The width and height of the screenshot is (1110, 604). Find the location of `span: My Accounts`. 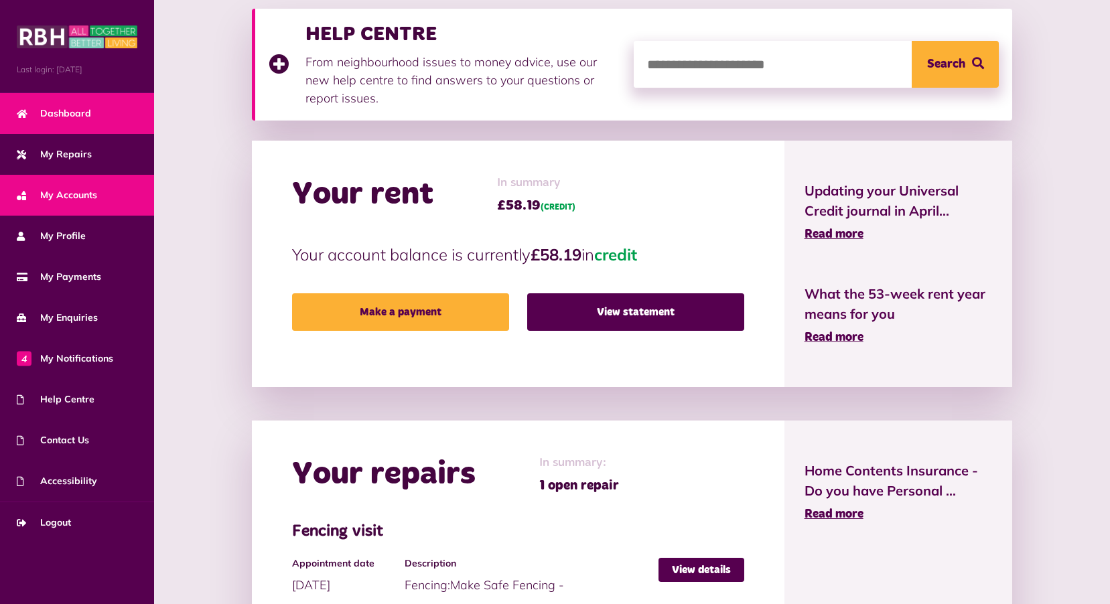

span: My Accounts is located at coordinates (57, 195).